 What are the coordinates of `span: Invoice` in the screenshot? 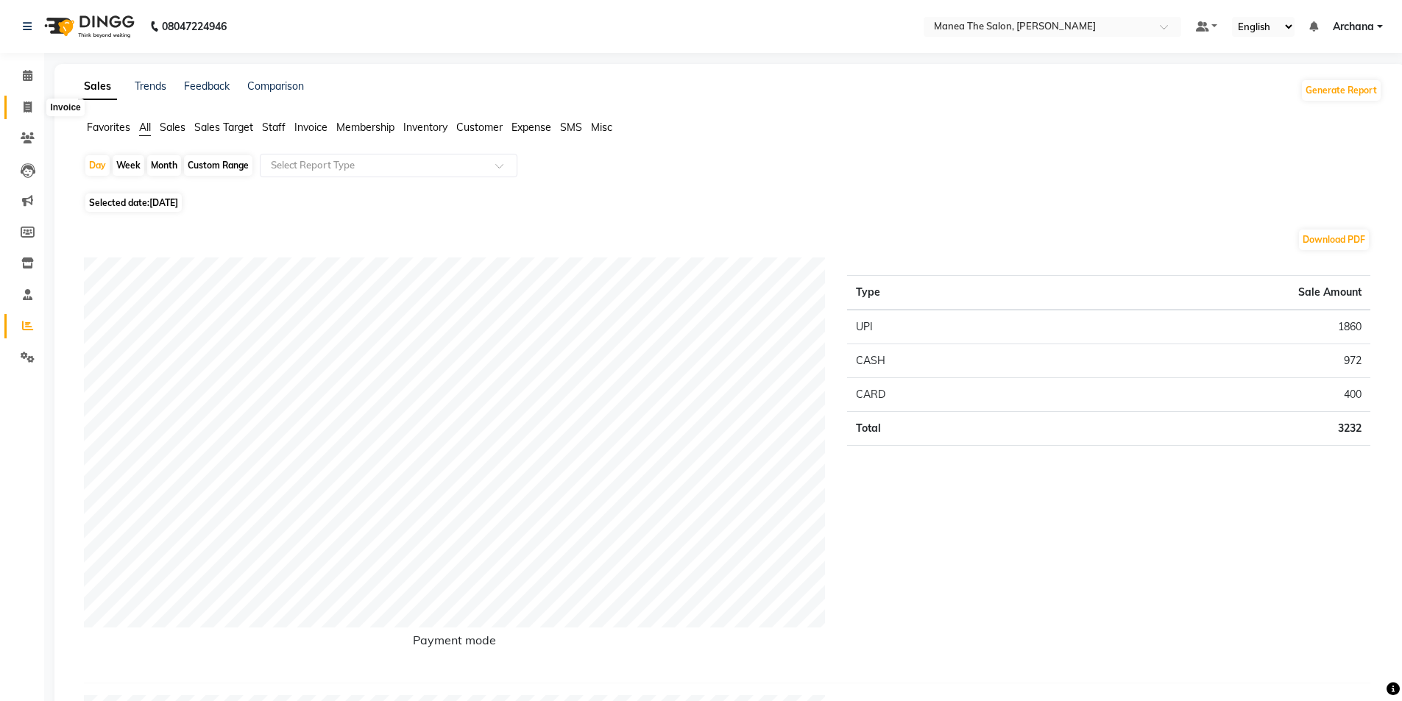 It's located at (311, 127).